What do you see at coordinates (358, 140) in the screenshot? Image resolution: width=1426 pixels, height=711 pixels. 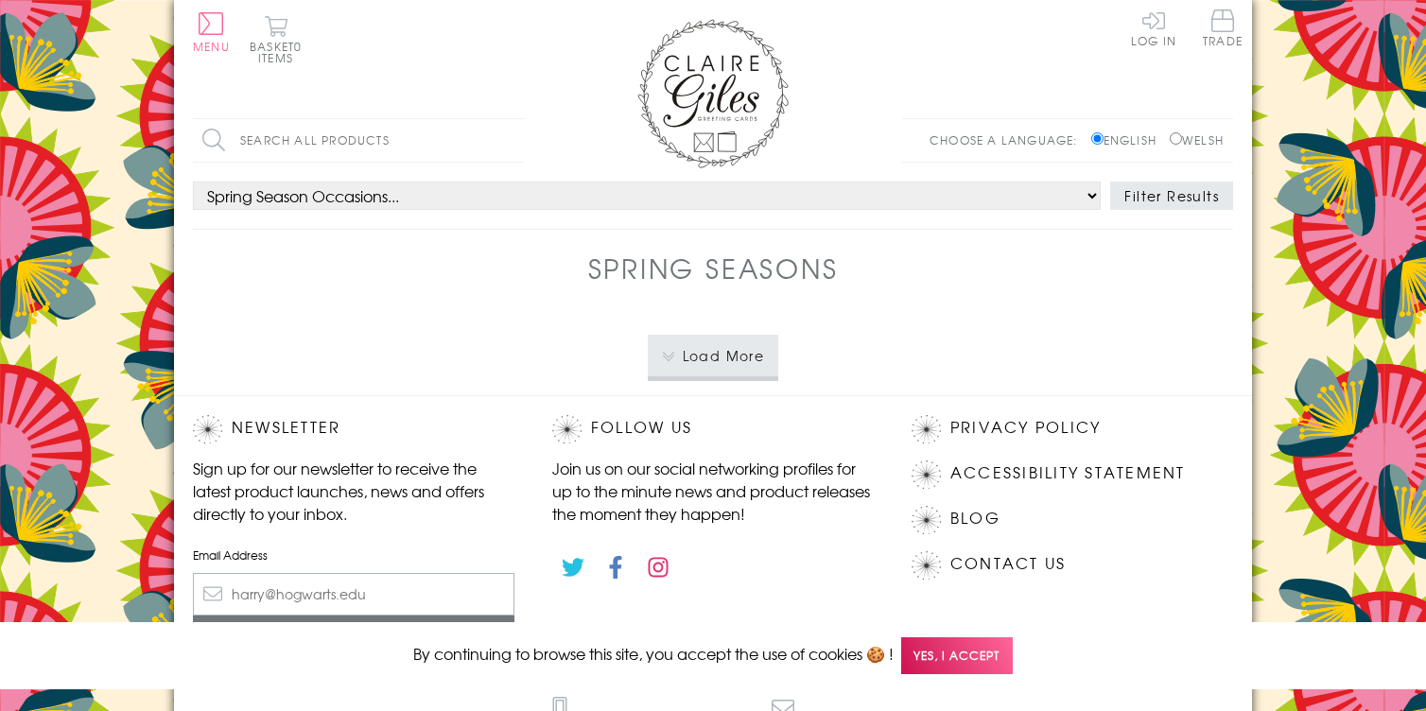 I see `input: Search all products` at bounding box center [358, 140].